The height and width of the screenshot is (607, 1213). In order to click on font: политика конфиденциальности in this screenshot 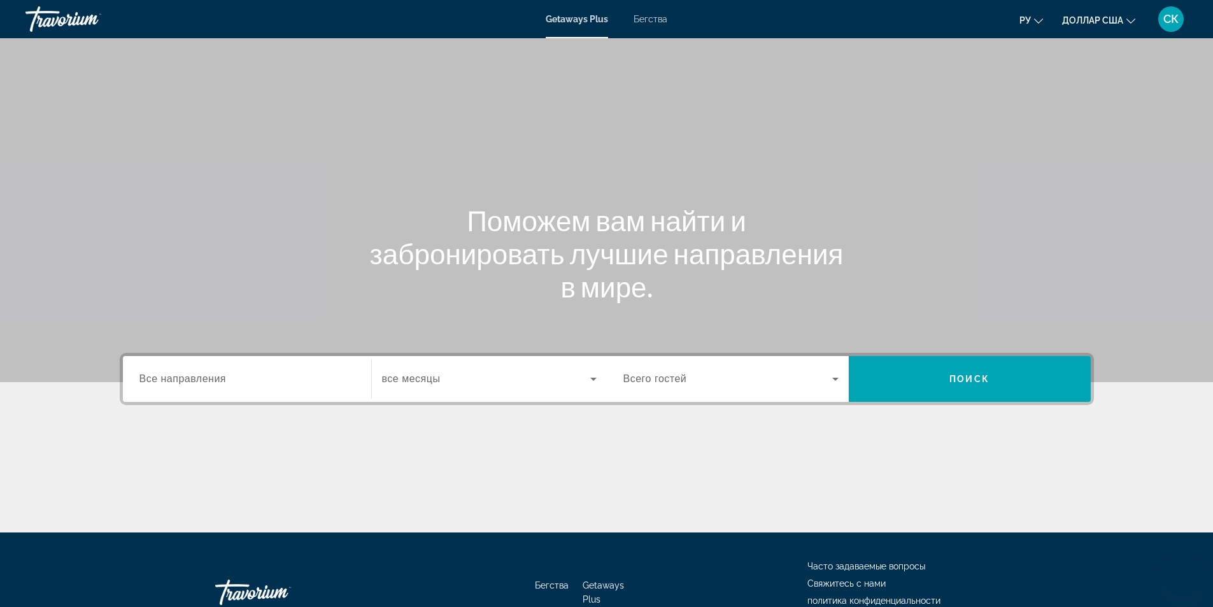, I will do `click(874, 601)`.